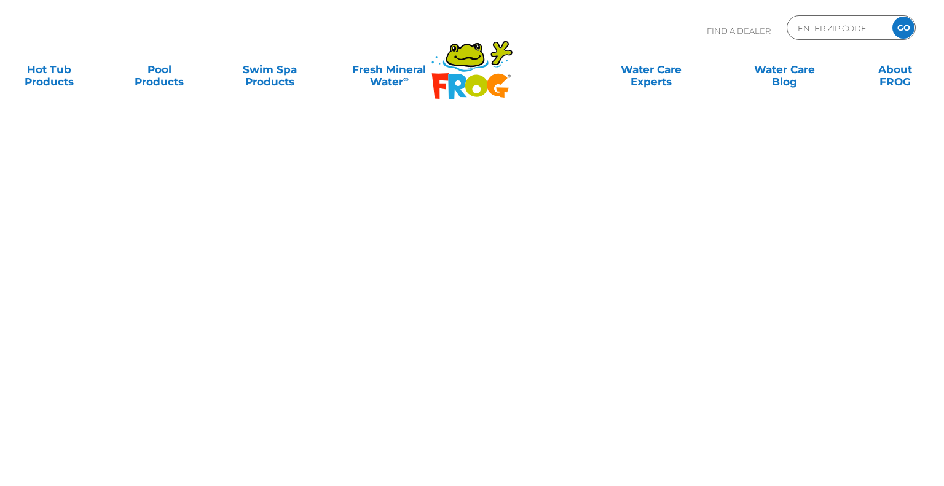 This screenshot has height=486, width=944. I want to click on a: PoolProducts, so click(160, 69).